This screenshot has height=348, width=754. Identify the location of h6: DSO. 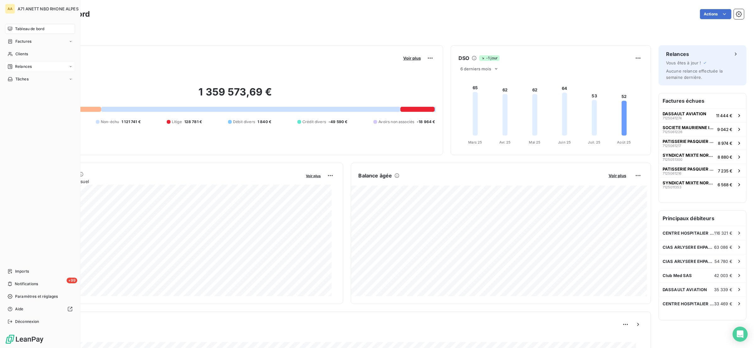
(464, 58).